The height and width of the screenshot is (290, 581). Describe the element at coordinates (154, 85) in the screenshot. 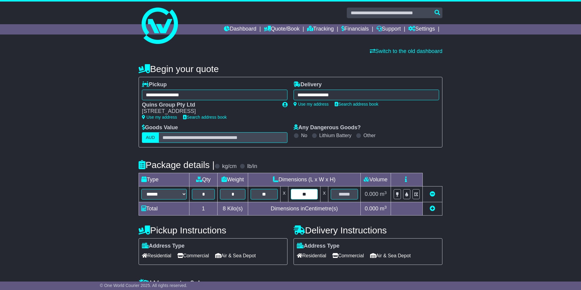

I see `label: Pickup` at that location.